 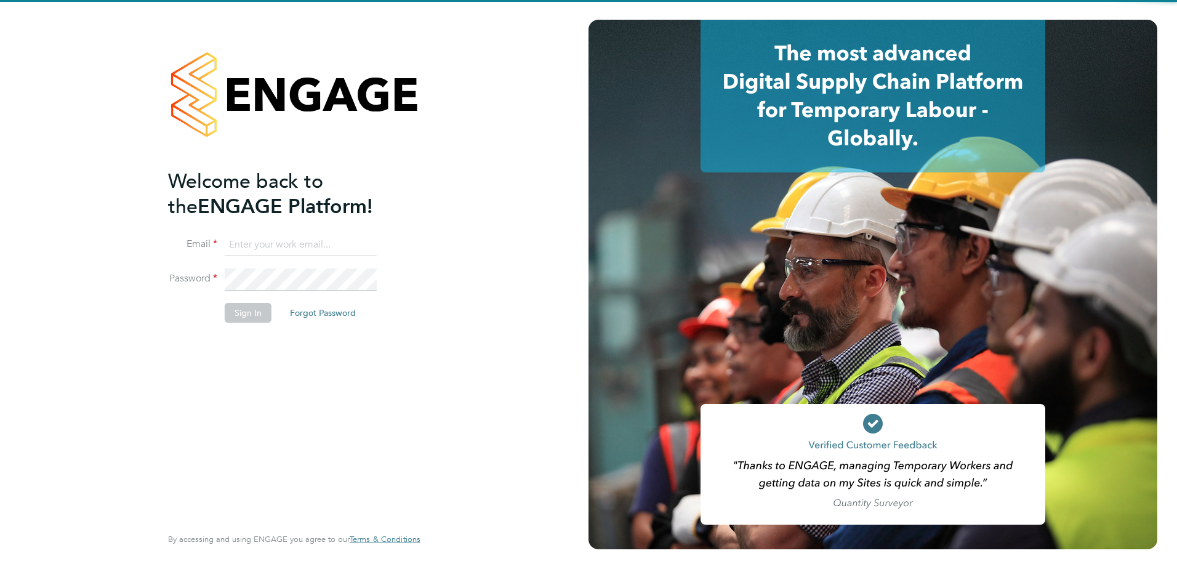 What do you see at coordinates (294, 539) in the screenshot?
I see `span: By accessing and using ENGAGE you agree to our` at bounding box center [294, 539].